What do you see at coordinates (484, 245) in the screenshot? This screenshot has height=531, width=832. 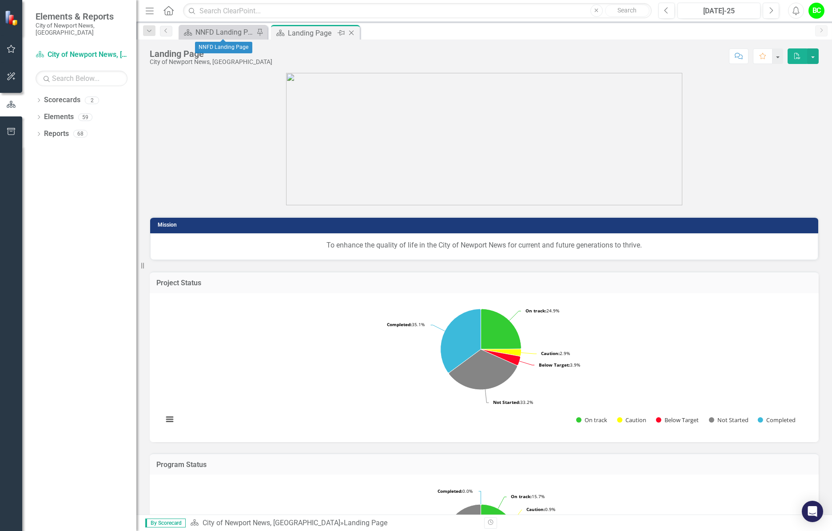 I see `p: To enhance the quality of life in the City of Newport News for current and future generations to ...` at bounding box center [484, 245].